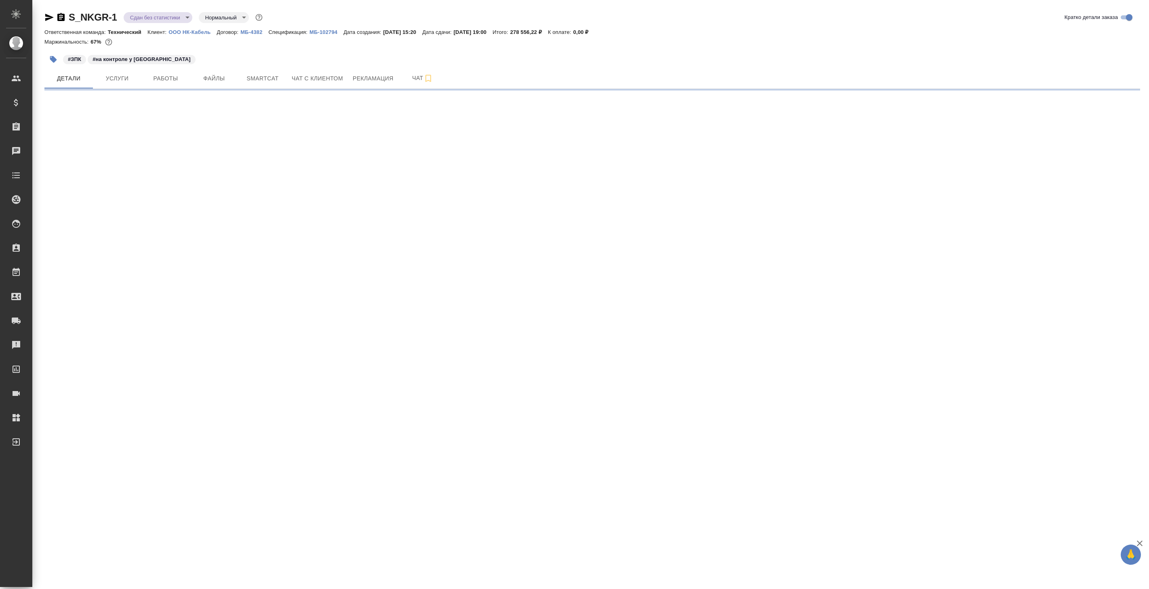  I want to click on span: Чат, so click(423, 78).